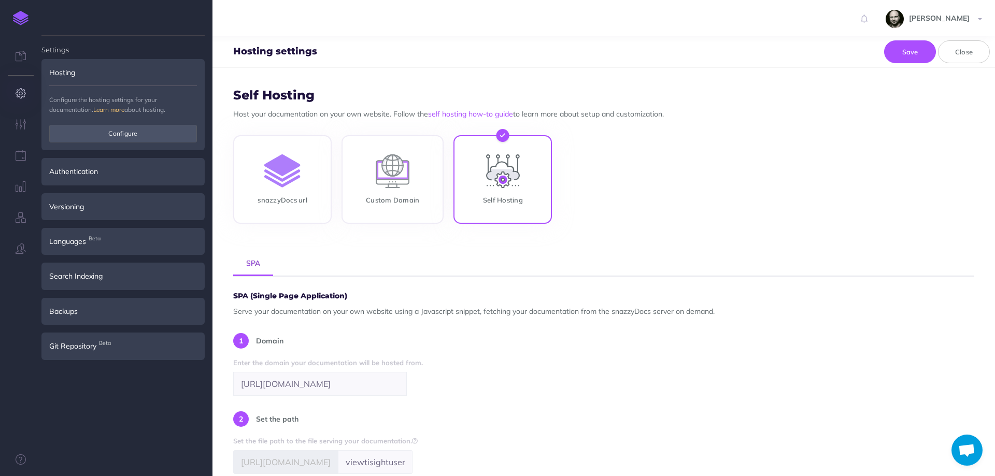 The width and height of the screenshot is (995, 476). Describe the element at coordinates (604, 114) in the screenshot. I see `p: Host your documentation on your own website. Follow the to learn more about setup and customization.` at that location.